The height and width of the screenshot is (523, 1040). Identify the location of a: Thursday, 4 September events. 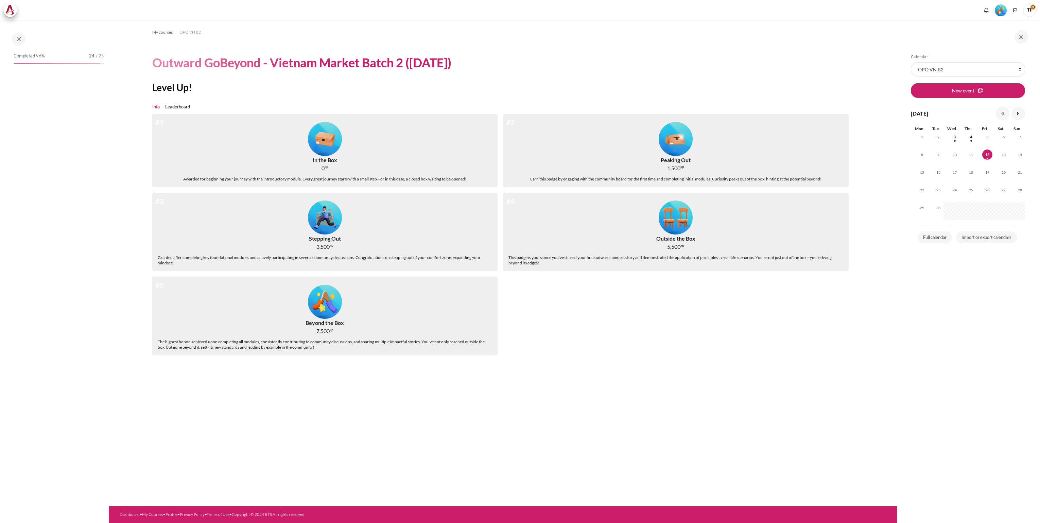
(971, 137).